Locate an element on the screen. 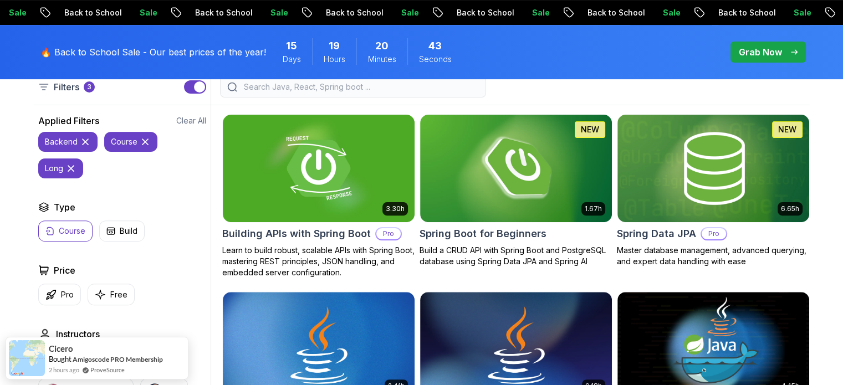 The image size is (843, 385). span: 2 hours ago is located at coordinates (64, 370).